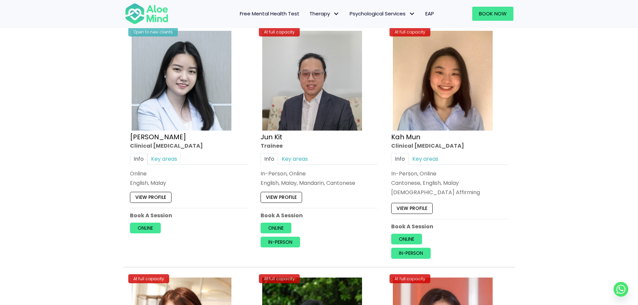  What do you see at coordinates (430, 13) in the screenshot?
I see `span: EAP` at bounding box center [430, 13].